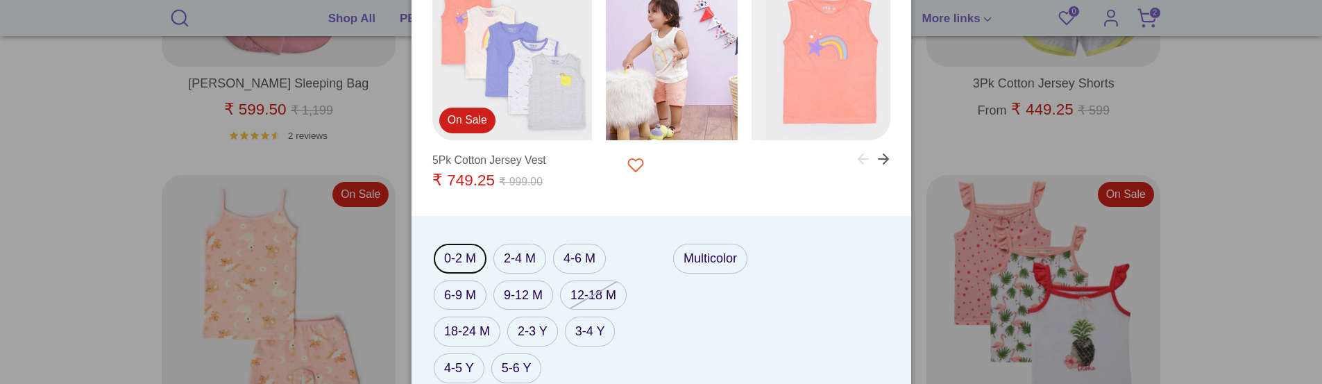  Describe the element at coordinates (520, 258) in the screenshot. I see `label: 2-4 M` at that location.